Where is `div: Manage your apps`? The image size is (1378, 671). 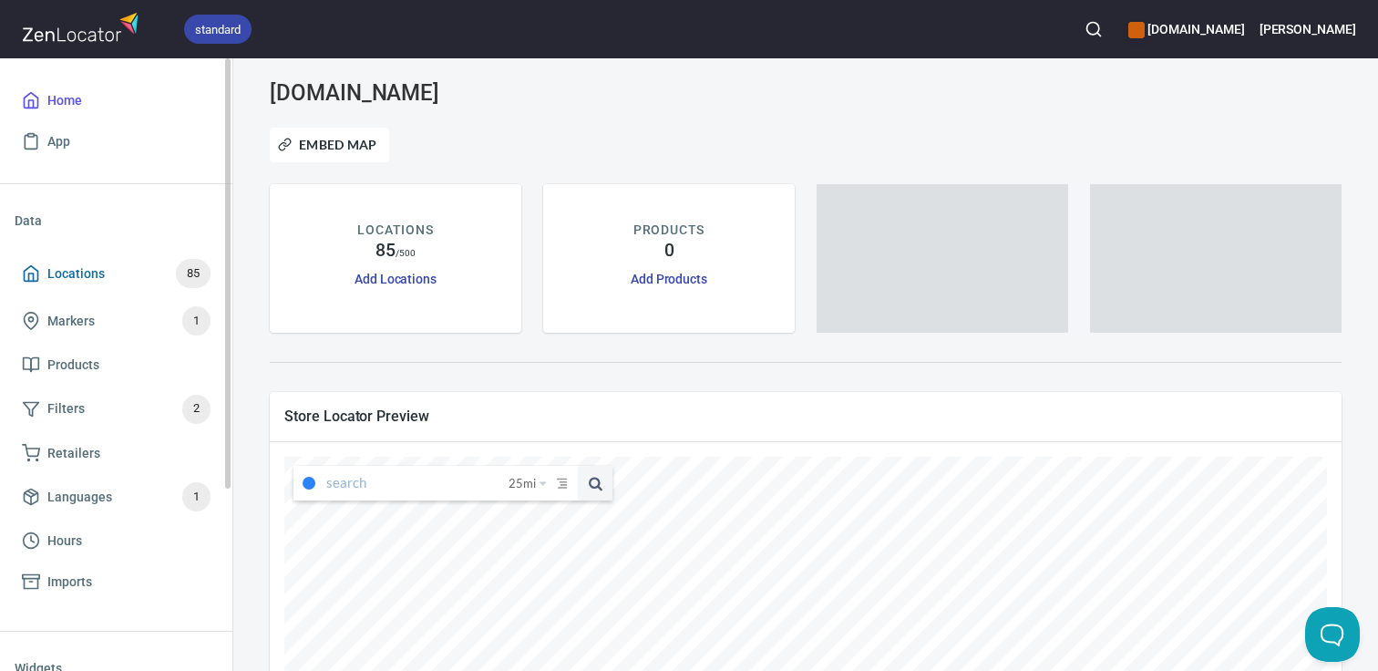 div: Manage your apps is located at coordinates (1186, 29).